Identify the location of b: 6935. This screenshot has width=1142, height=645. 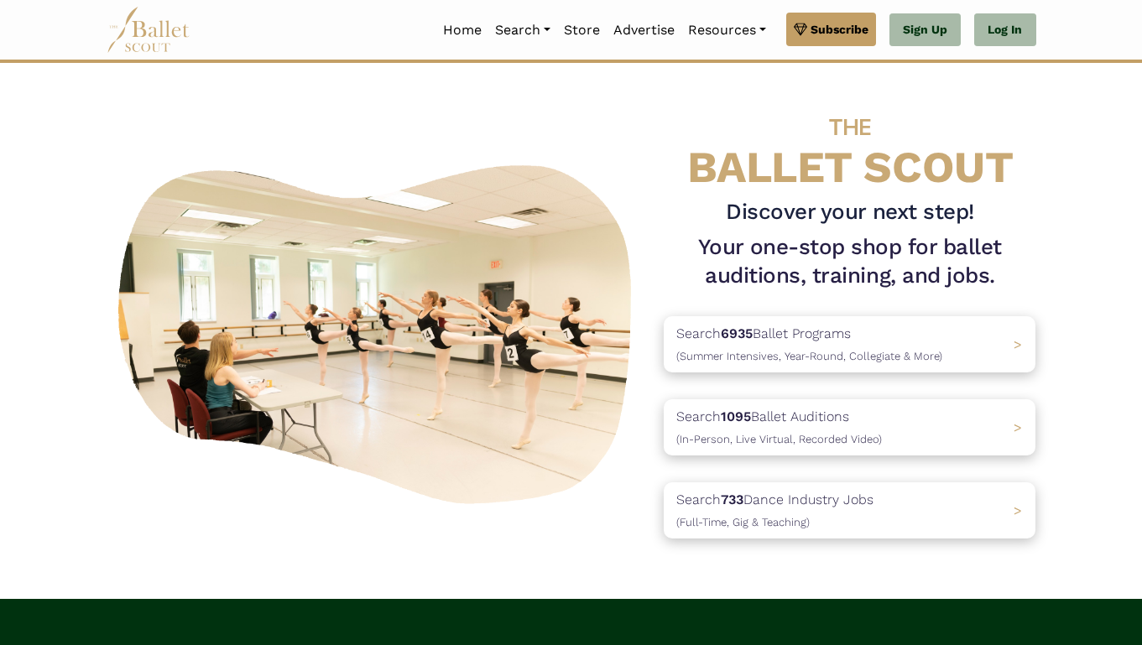
(737, 333).